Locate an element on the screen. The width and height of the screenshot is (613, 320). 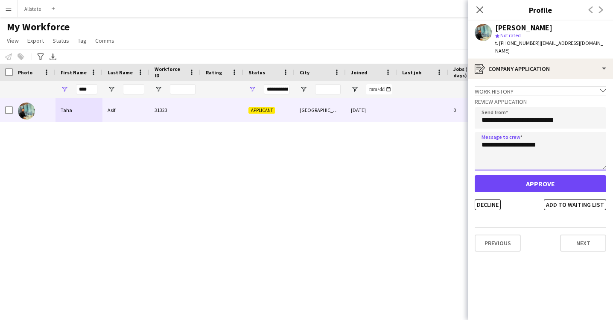
div: Company application is located at coordinates (541, 69).